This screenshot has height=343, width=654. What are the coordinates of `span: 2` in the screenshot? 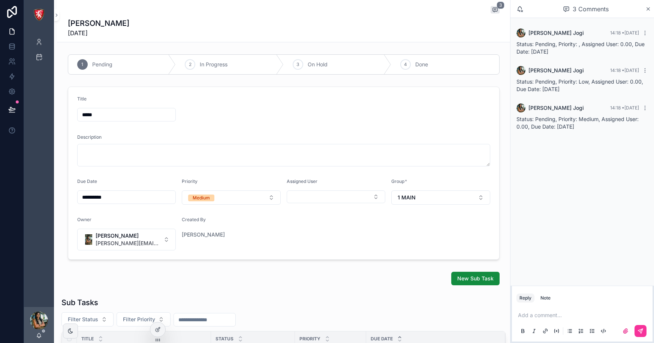 It's located at (190, 64).